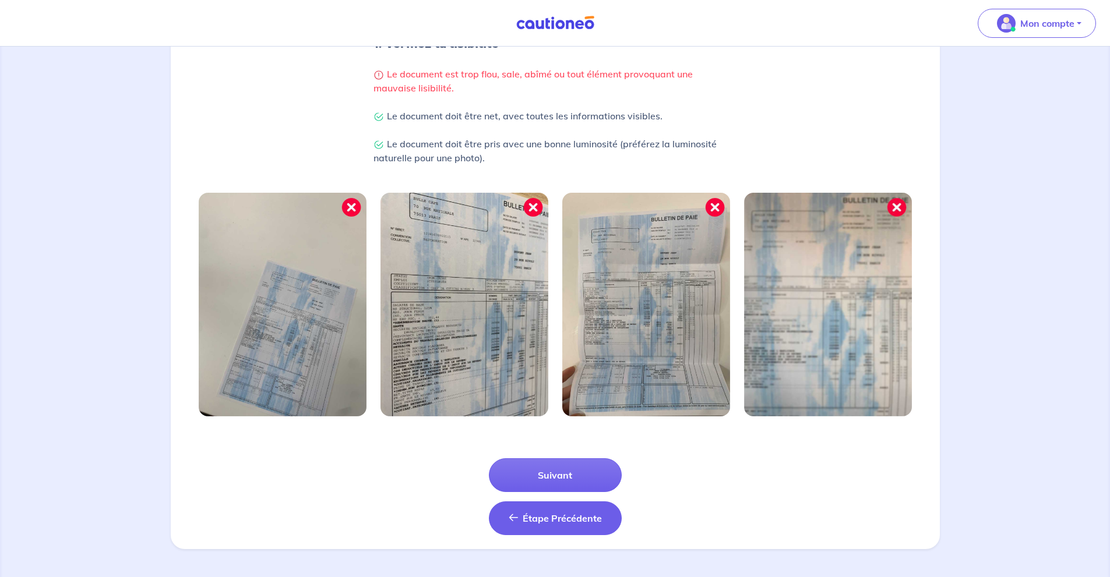 This screenshot has width=1110, height=577. Describe the element at coordinates (464, 305) in the screenshot. I see `img: Image mal cadrée 2` at that location.